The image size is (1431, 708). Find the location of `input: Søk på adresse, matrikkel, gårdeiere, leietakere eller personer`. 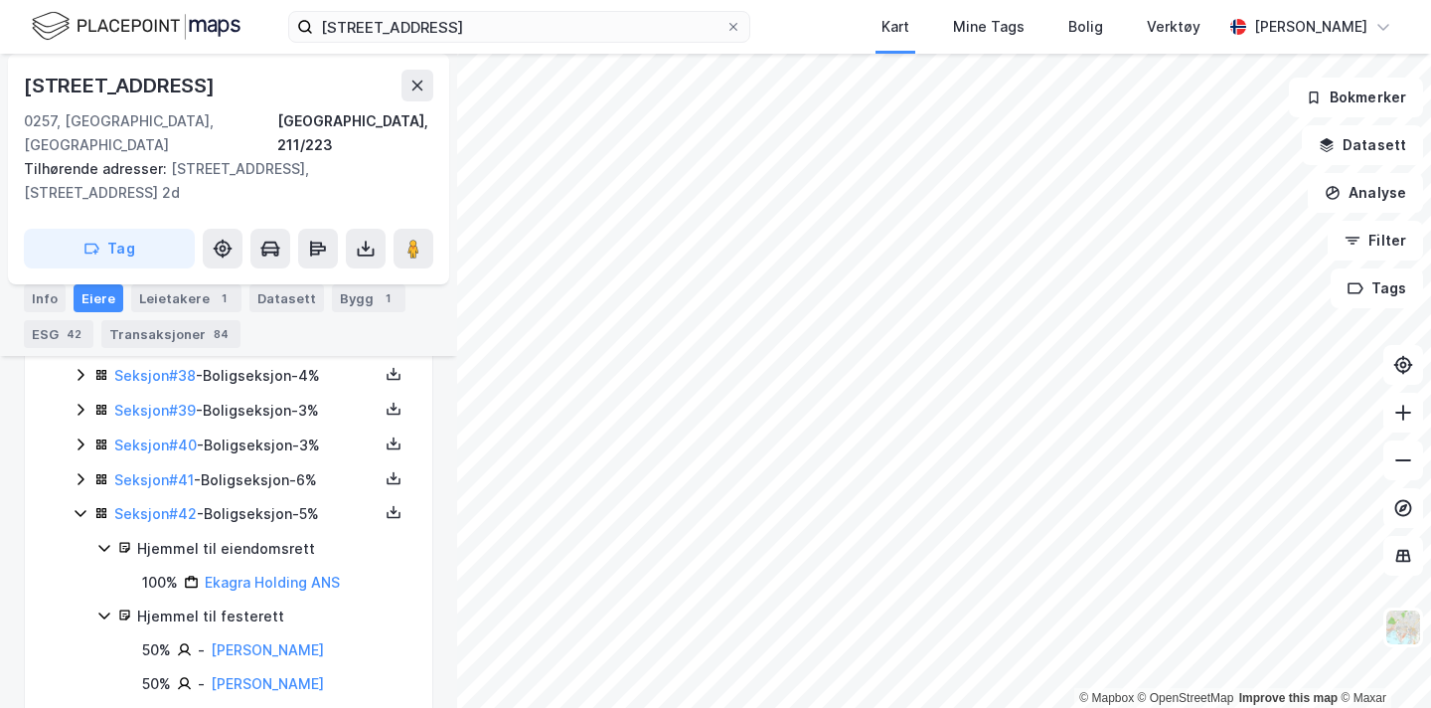

input: Søk på adresse, matrikkel, gårdeiere, leietakere eller personer is located at coordinates (519, 27).